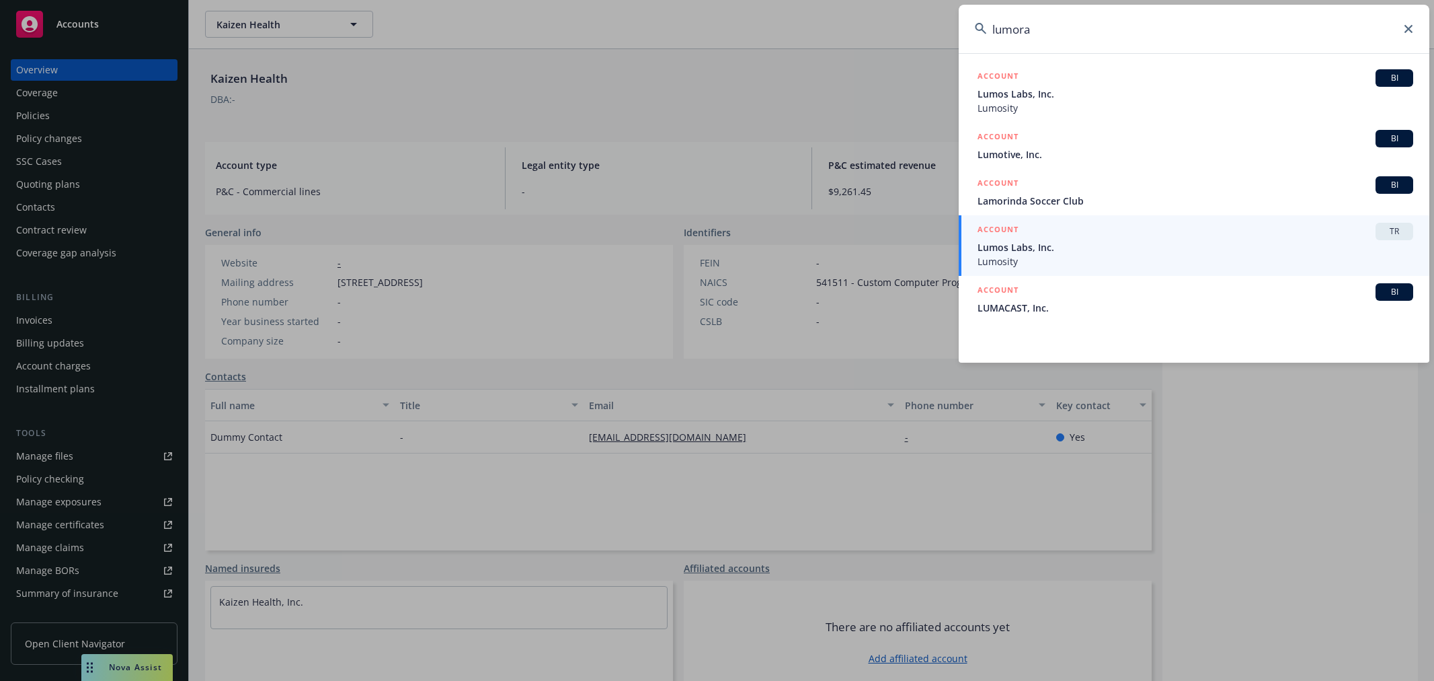  What do you see at coordinates (1194, 245) in the screenshot?
I see `a: ACCOUNTTRLumos Labs, Inc.Lumosity` at bounding box center [1194, 245].